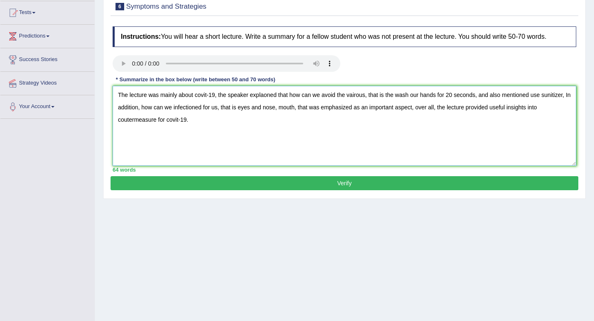  What do you see at coordinates (47, 82) in the screenshot?
I see `a: Strategy Videos` at bounding box center [47, 82].